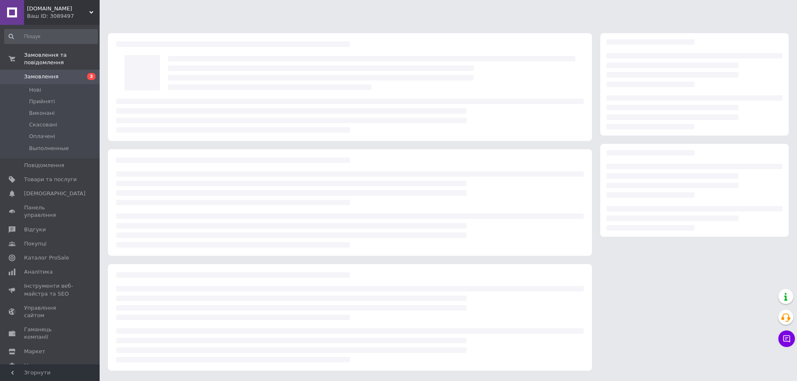  What do you see at coordinates (44, 166) in the screenshot?
I see `span: Повідомлення` at bounding box center [44, 166].